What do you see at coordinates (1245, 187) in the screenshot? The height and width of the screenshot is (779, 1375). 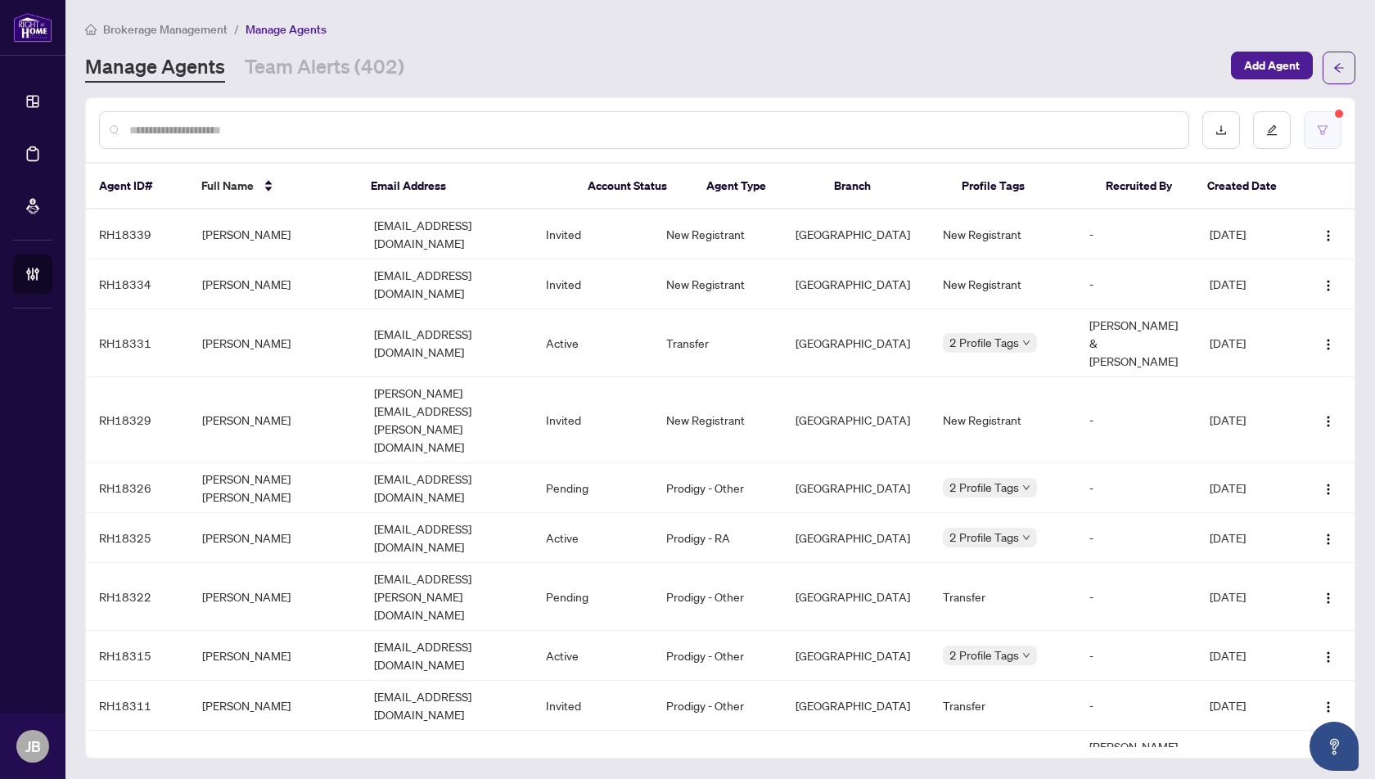 I see `th: Created Date` at bounding box center [1245, 187].